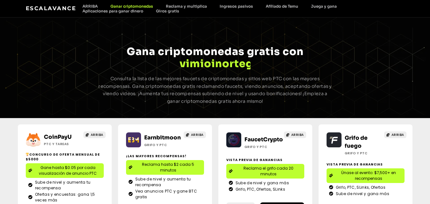  What do you see at coordinates (260, 189) in the screenshot?
I see `font: Grifo, PTC, Ofertas, SLinks` at bounding box center [260, 189].